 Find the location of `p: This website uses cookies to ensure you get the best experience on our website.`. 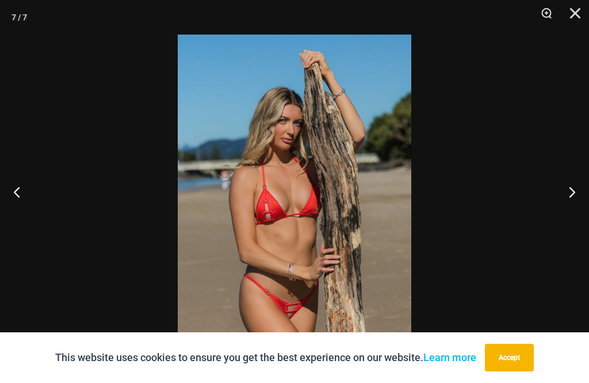

p: This website uses cookies to ensure you get the best experience on our website. is located at coordinates (266, 357).